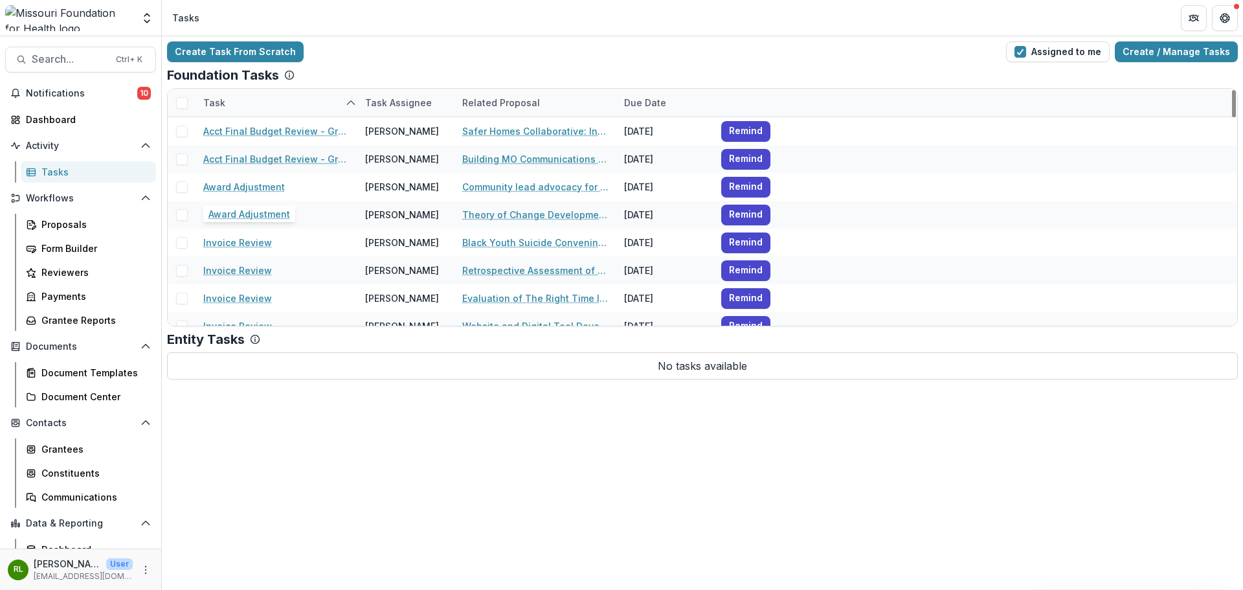  What do you see at coordinates (80, 198) in the screenshot?
I see `span: Workflows` at bounding box center [80, 198].